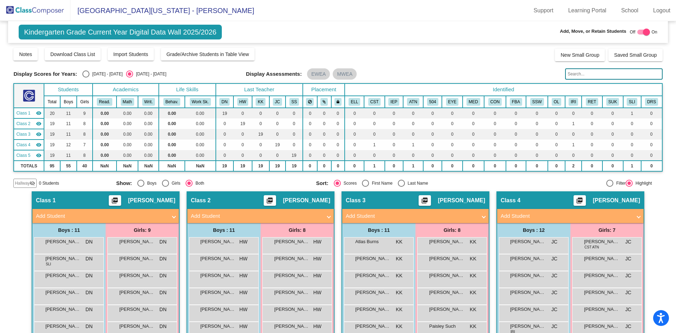 Image resolution: width=676 pixels, height=333 pixels. Describe the element at coordinates (543, 11) in the screenshot. I see `a: Support` at that location.